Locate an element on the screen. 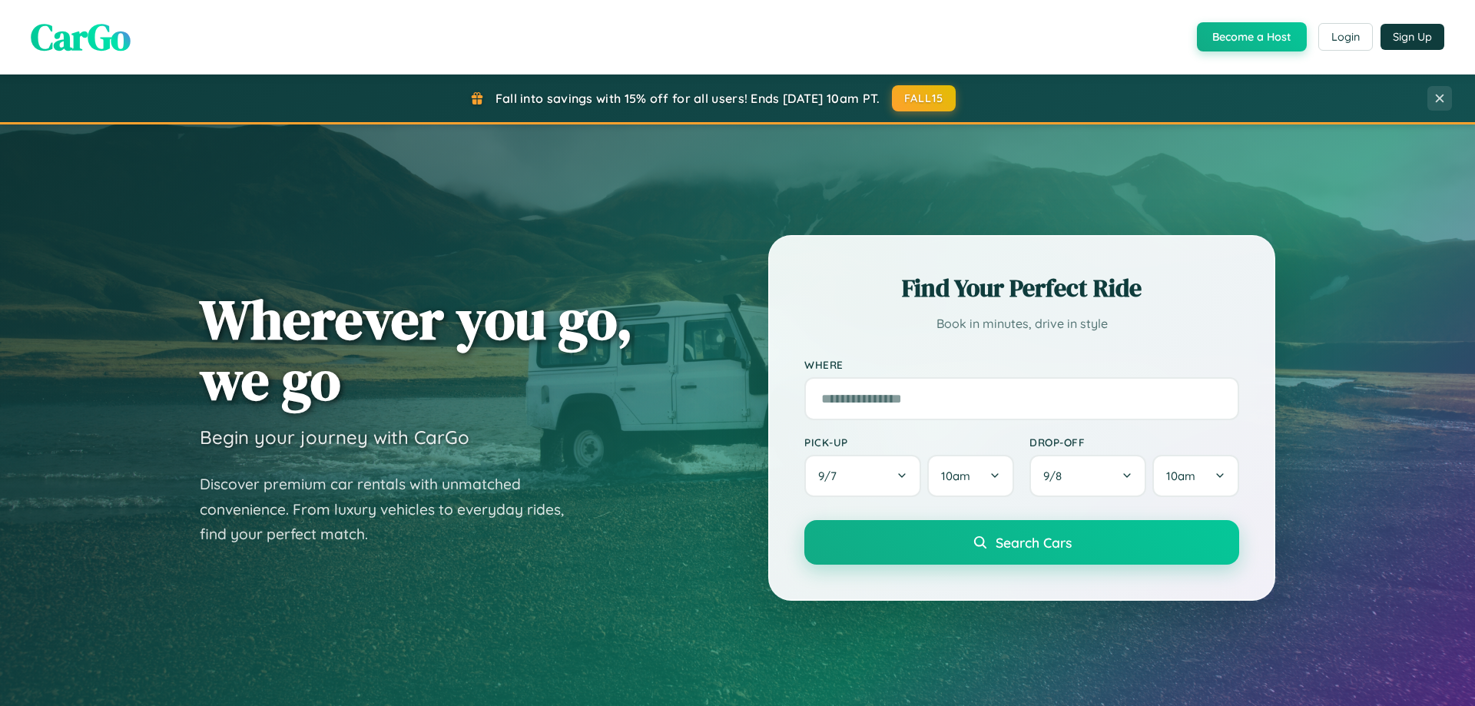  button: Login is located at coordinates (1345, 37).